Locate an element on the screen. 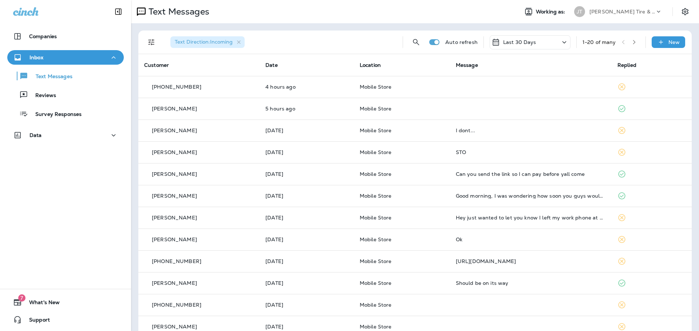 Image resolution: width=699 pixels, height=331 pixels. p: Reviews is located at coordinates (42, 96).